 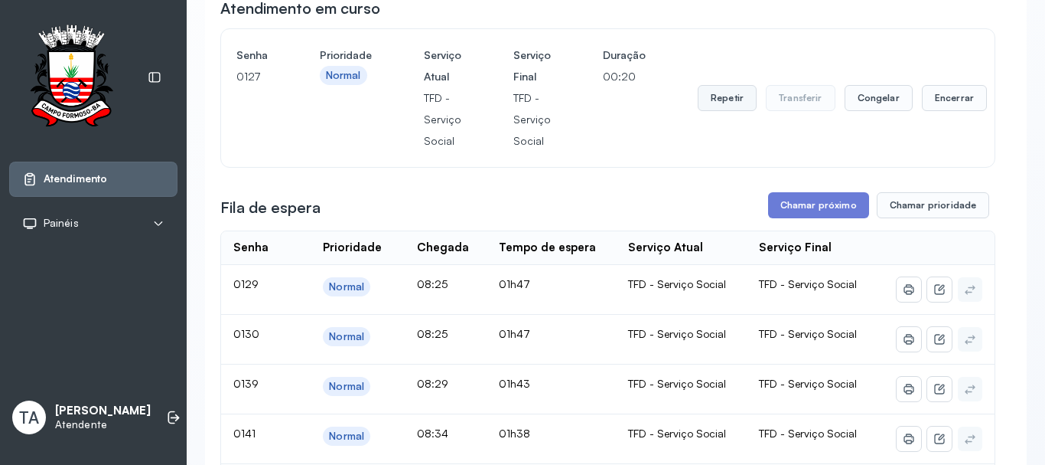 What do you see at coordinates (251, 247) in the screenshot?
I see `div: Senha` at bounding box center [251, 247].